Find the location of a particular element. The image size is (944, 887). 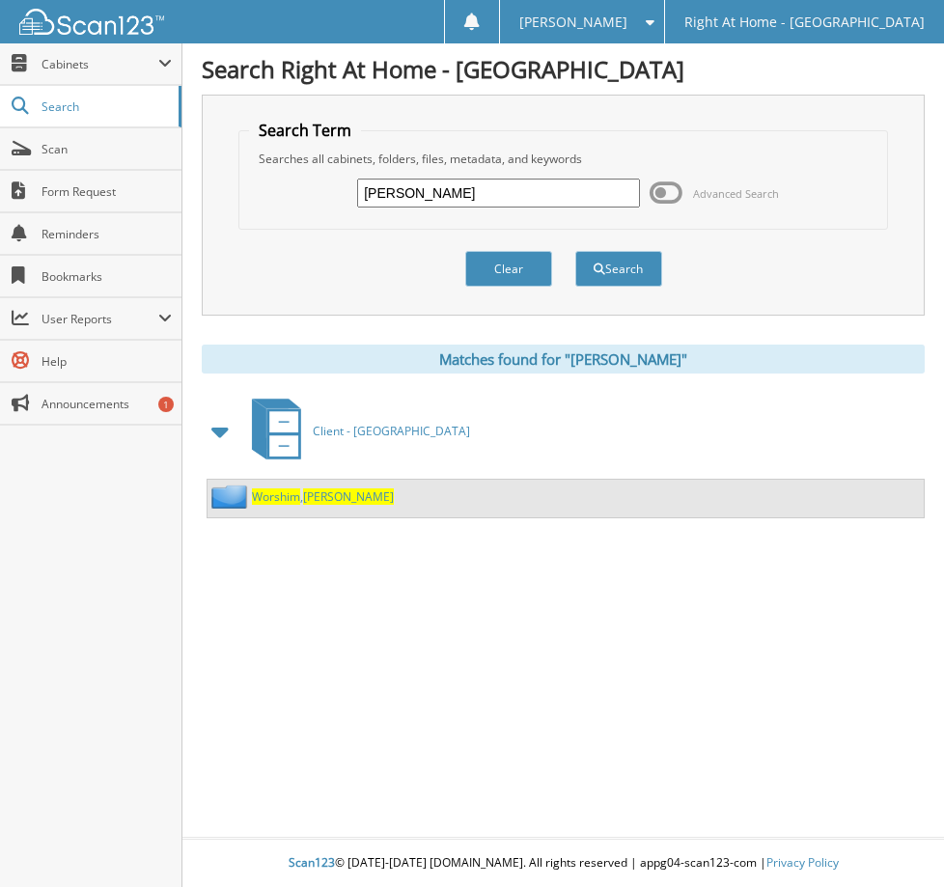

a: Privacy Policy is located at coordinates (802, 862).